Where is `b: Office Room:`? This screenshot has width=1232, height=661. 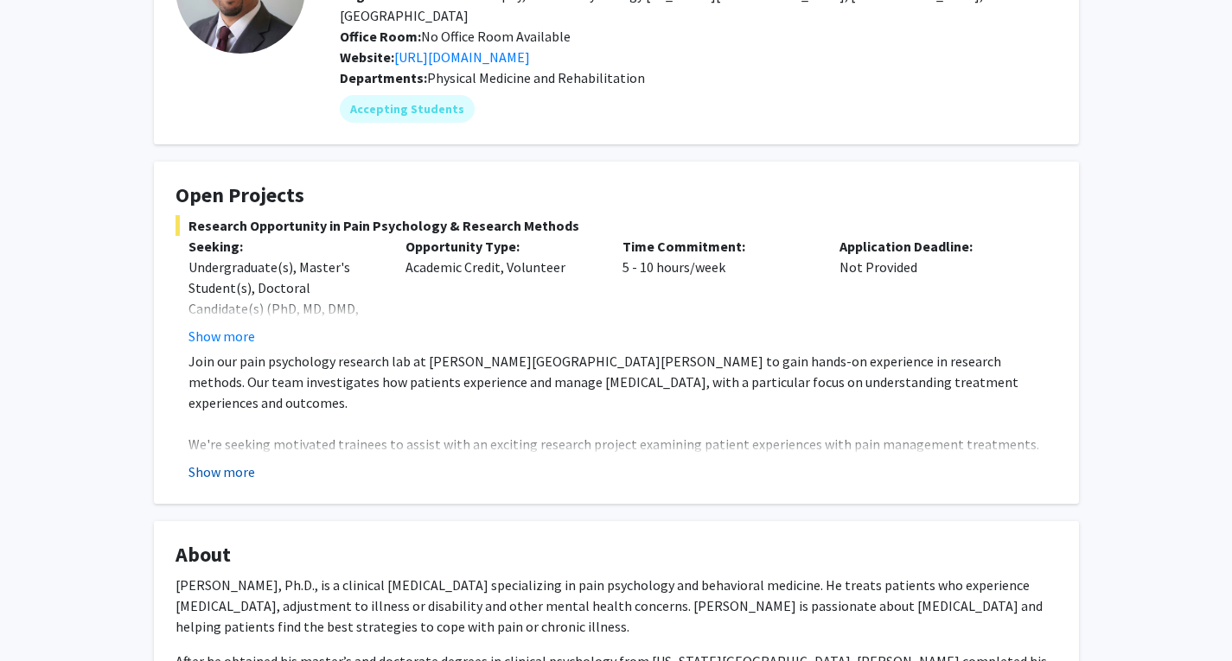
b: Office Room: is located at coordinates (380, 36).